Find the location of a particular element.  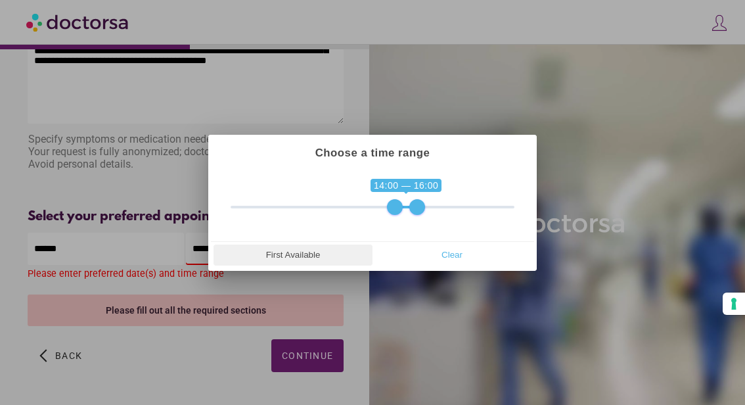

strong: Choose a time range is located at coordinates (372, 152).